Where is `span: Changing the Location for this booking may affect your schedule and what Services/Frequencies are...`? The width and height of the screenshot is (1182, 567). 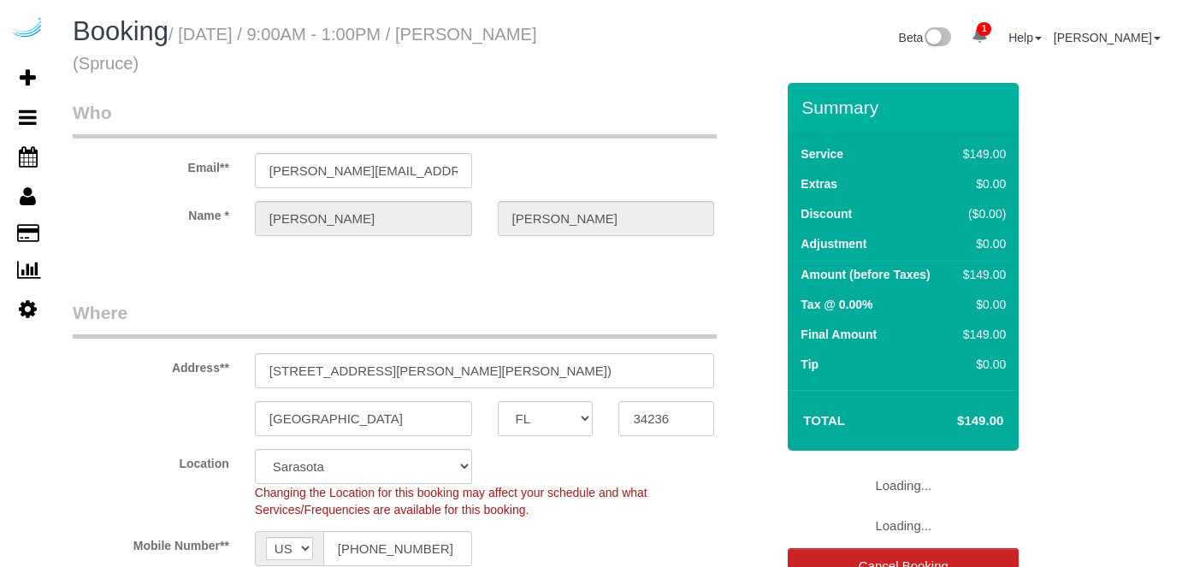 span: Changing the Location for this booking may affect your schedule and what Services/Frequencies are... is located at coordinates (451, 501).